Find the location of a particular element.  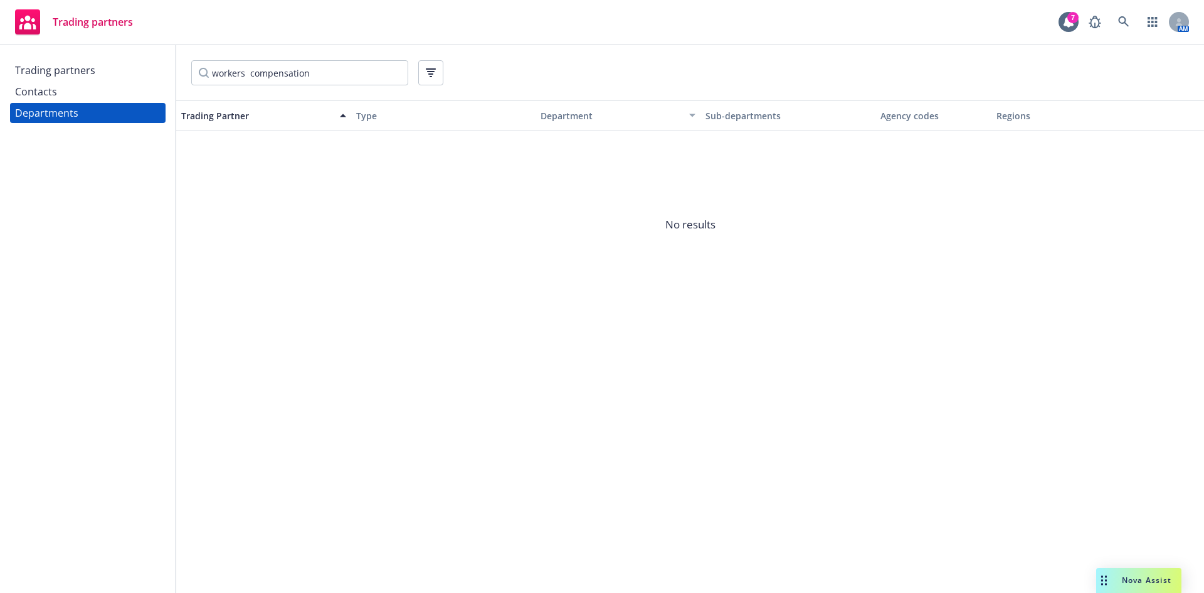

span: No results is located at coordinates (690, 224).